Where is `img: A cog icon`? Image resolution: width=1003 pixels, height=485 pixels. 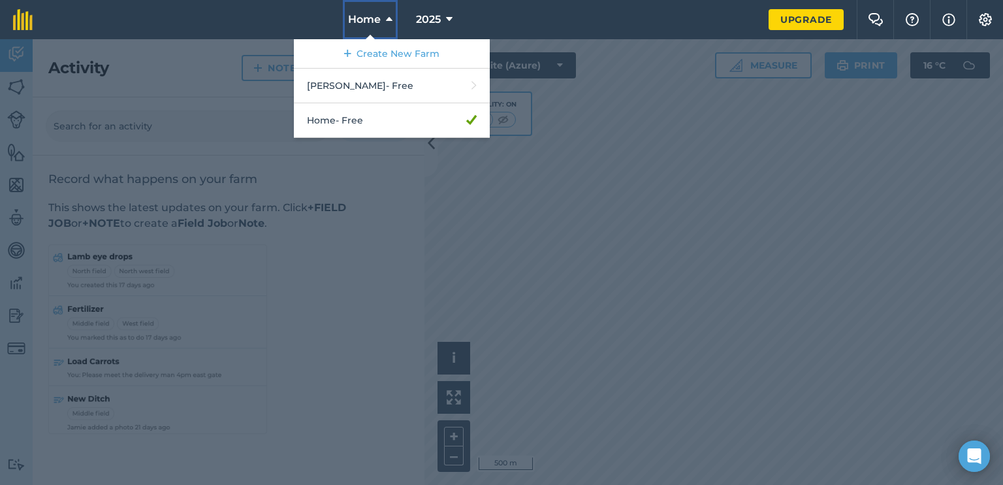
img: A cog icon is located at coordinates (985, 20).